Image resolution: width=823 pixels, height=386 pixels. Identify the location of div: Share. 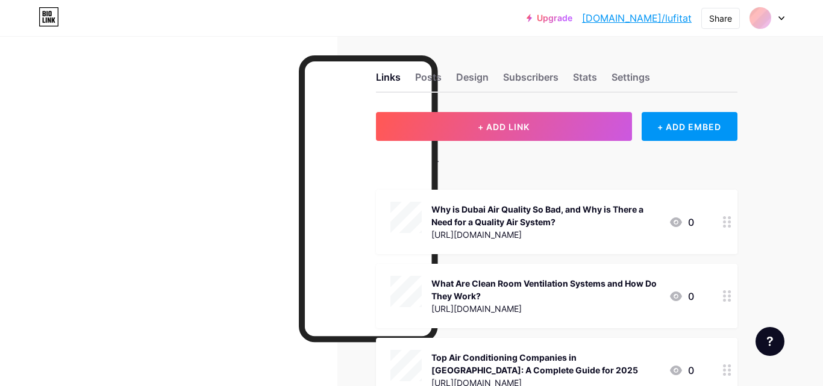
(720, 18).